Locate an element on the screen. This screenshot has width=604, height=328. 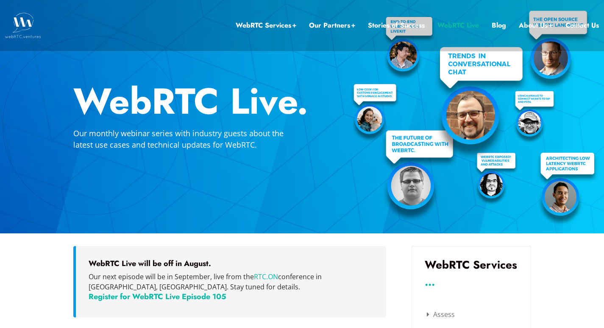
a: Stories of Success is located at coordinates (396, 25).